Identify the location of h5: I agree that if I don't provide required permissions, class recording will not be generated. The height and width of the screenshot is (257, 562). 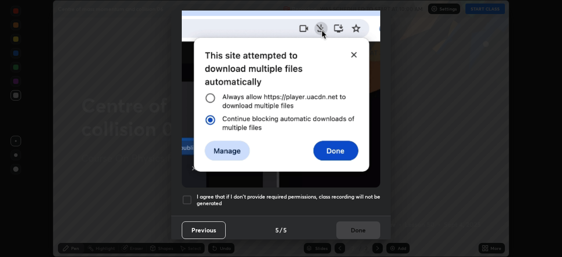
(289, 200).